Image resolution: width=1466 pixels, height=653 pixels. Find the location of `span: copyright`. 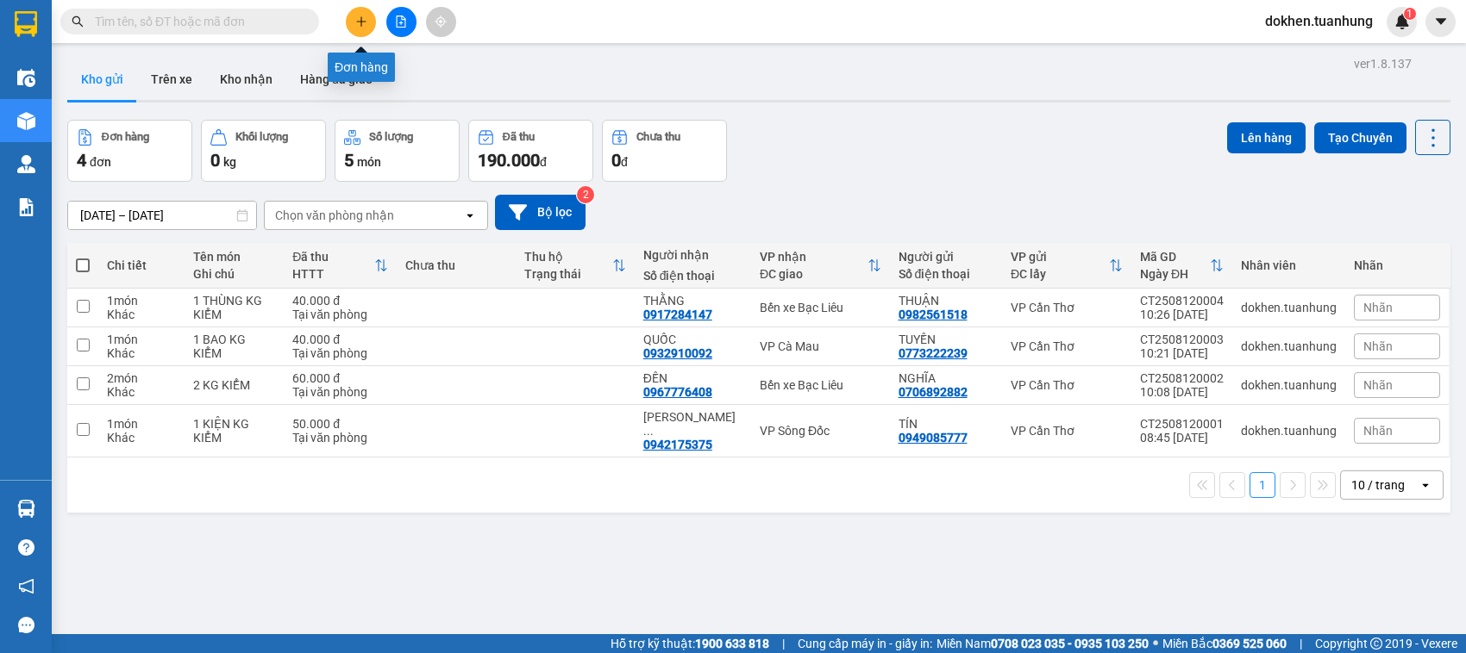

span: copyright is located at coordinates (1376, 644).